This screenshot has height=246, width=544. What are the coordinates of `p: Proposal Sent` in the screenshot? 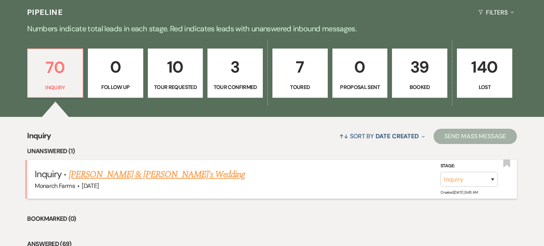 It's located at (360, 87).